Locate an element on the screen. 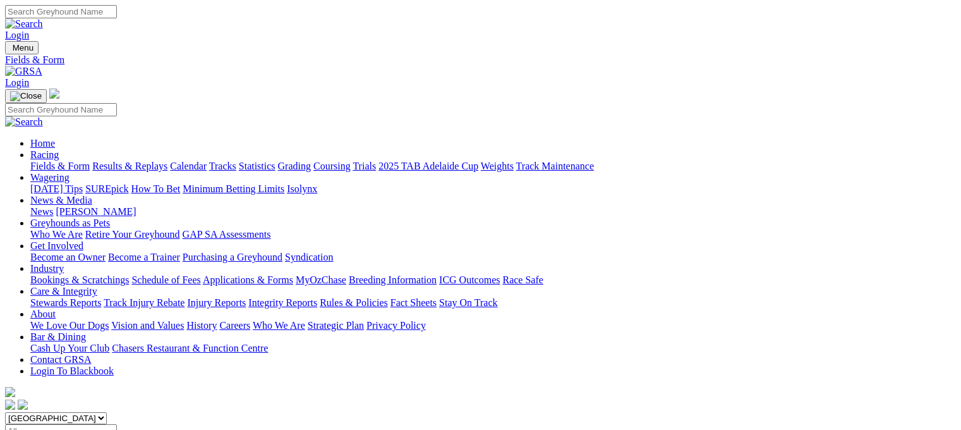 The height and width of the screenshot is (430, 961). div: Racing is located at coordinates (493, 166).